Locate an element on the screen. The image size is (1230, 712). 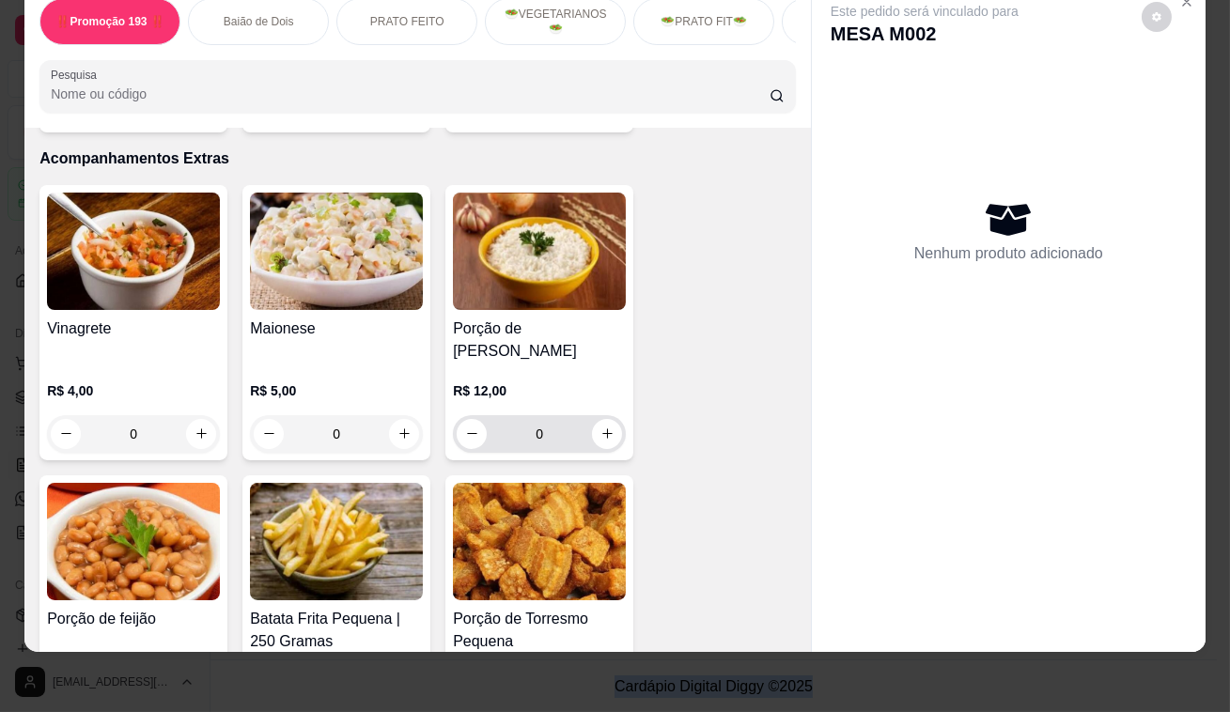
p: 🥗PRATO FIT🥗 is located at coordinates (704, 22).